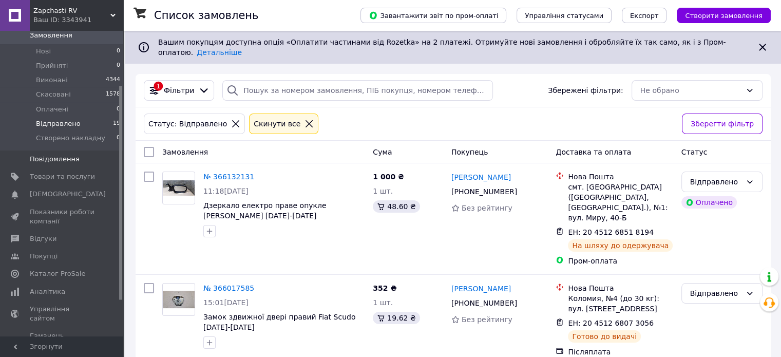 The height and width of the screenshot is (357, 781). Describe the element at coordinates (187, 124) in the screenshot. I see `div: Статус: Відправлено` at that location.